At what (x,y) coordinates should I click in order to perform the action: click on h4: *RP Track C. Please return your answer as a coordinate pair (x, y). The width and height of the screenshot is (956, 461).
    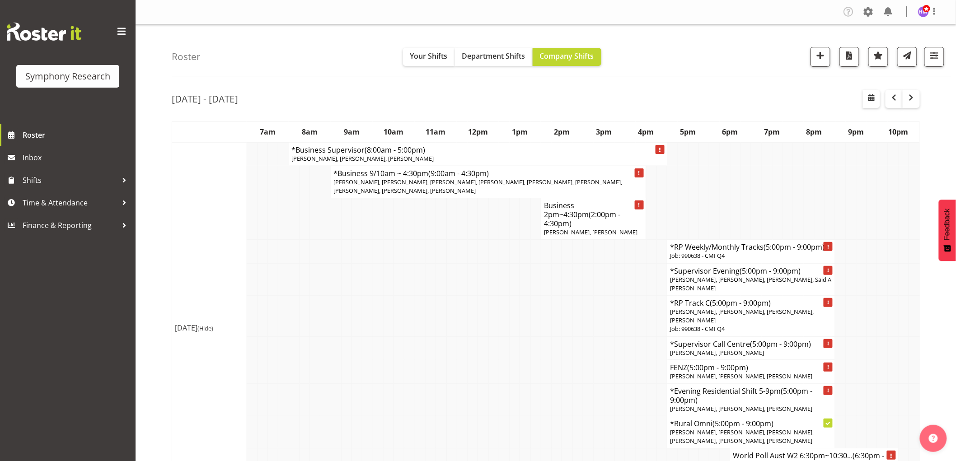
    Looking at the image, I should click on (751, 303).